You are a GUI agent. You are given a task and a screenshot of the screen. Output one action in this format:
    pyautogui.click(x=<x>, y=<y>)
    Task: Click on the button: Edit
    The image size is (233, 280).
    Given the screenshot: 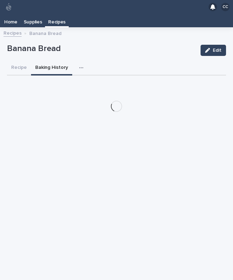 What is the action you would take?
    pyautogui.click(x=213, y=50)
    